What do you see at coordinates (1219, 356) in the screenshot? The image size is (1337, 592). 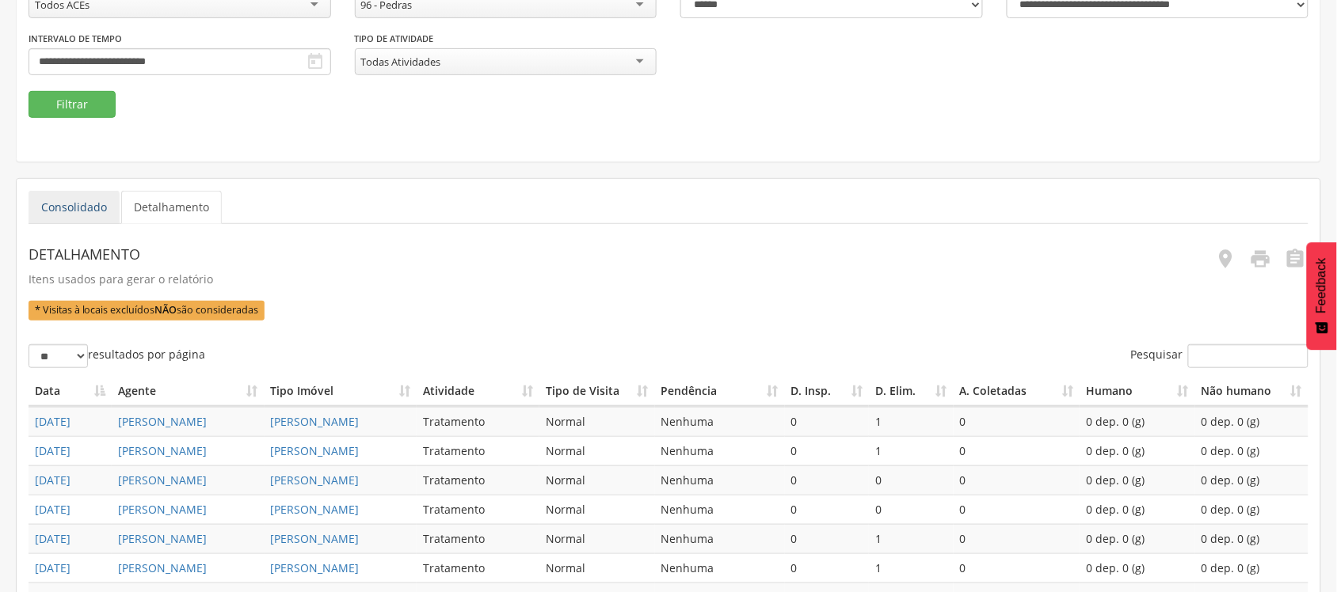 I see `label: Pesquisar` at bounding box center [1219, 356].